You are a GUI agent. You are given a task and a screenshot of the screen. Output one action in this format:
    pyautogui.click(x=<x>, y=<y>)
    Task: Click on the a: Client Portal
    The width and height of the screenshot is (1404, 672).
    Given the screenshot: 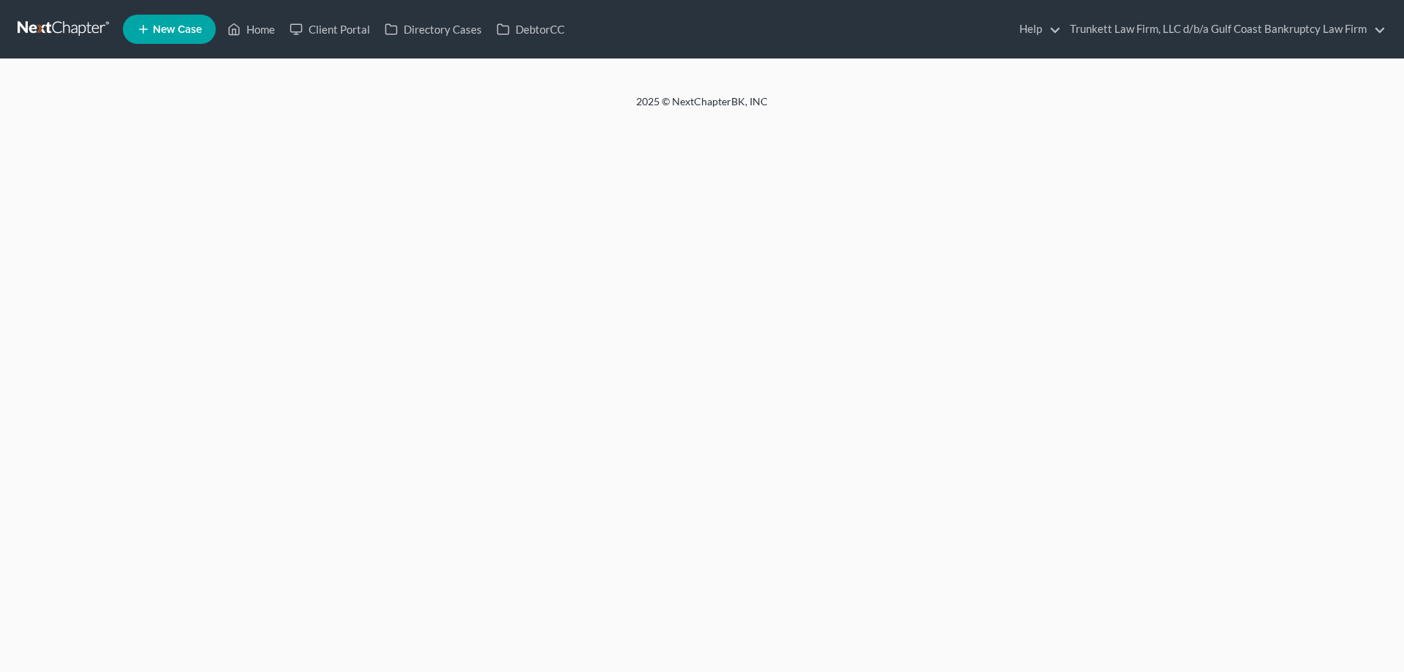 What is the action you would take?
    pyautogui.click(x=330, y=29)
    